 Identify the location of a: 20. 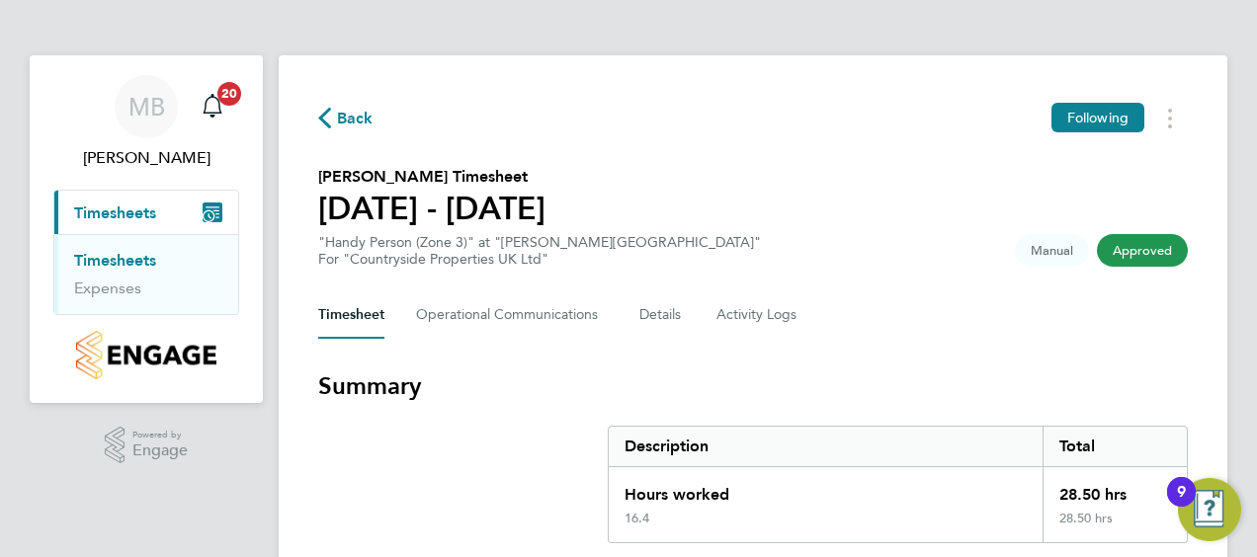
(212, 107).